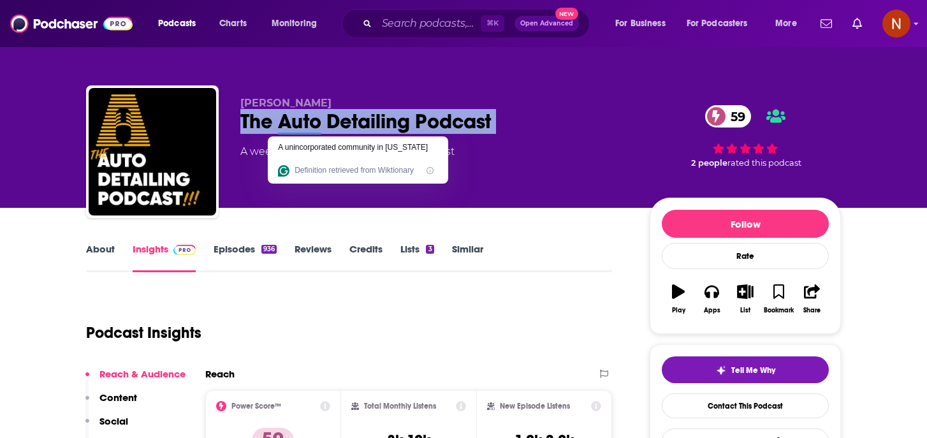 The width and height of the screenshot is (927, 438). What do you see at coordinates (430, 249) in the screenshot?
I see `div: 3` at bounding box center [430, 249].